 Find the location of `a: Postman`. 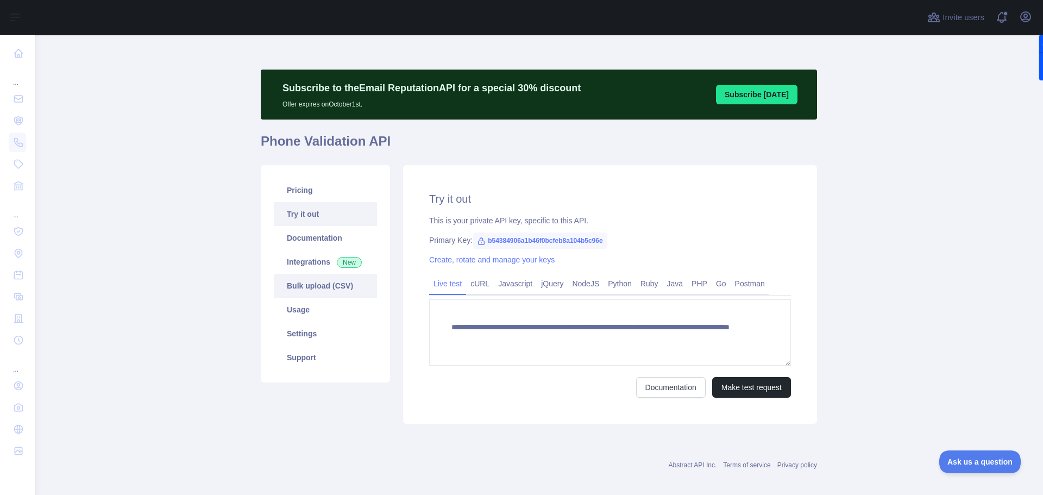

a: Postman is located at coordinates (749, 283).